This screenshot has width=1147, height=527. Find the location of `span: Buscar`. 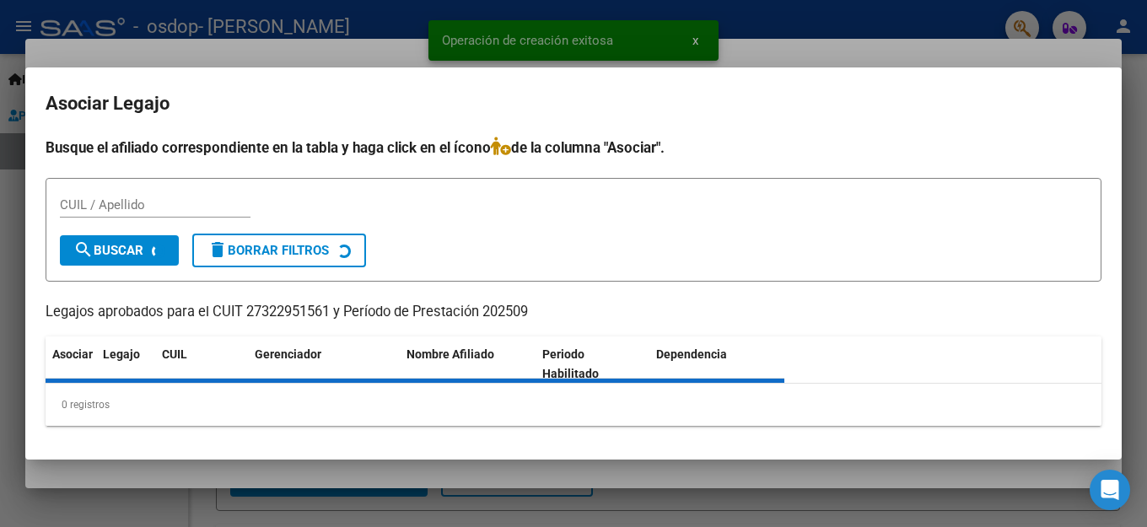

span: Buscar is located at coordinates (108, 250).